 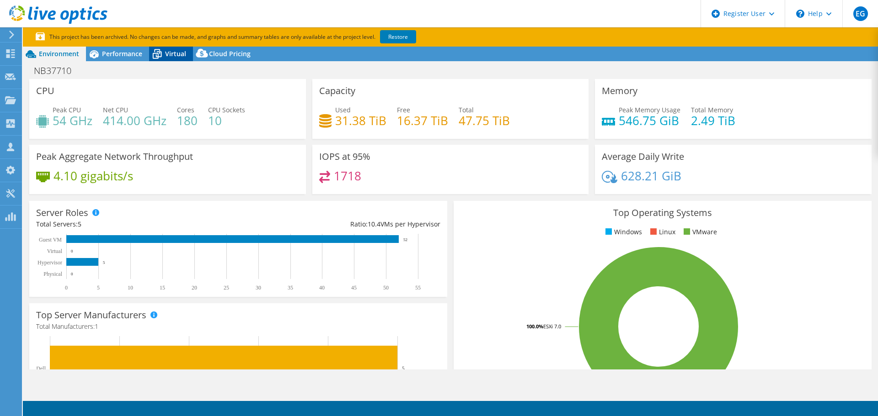 What do you see at coordinates (62, 213) in the screenshot?
I see `h3: Server Roles` at bounding box center [62, 213].